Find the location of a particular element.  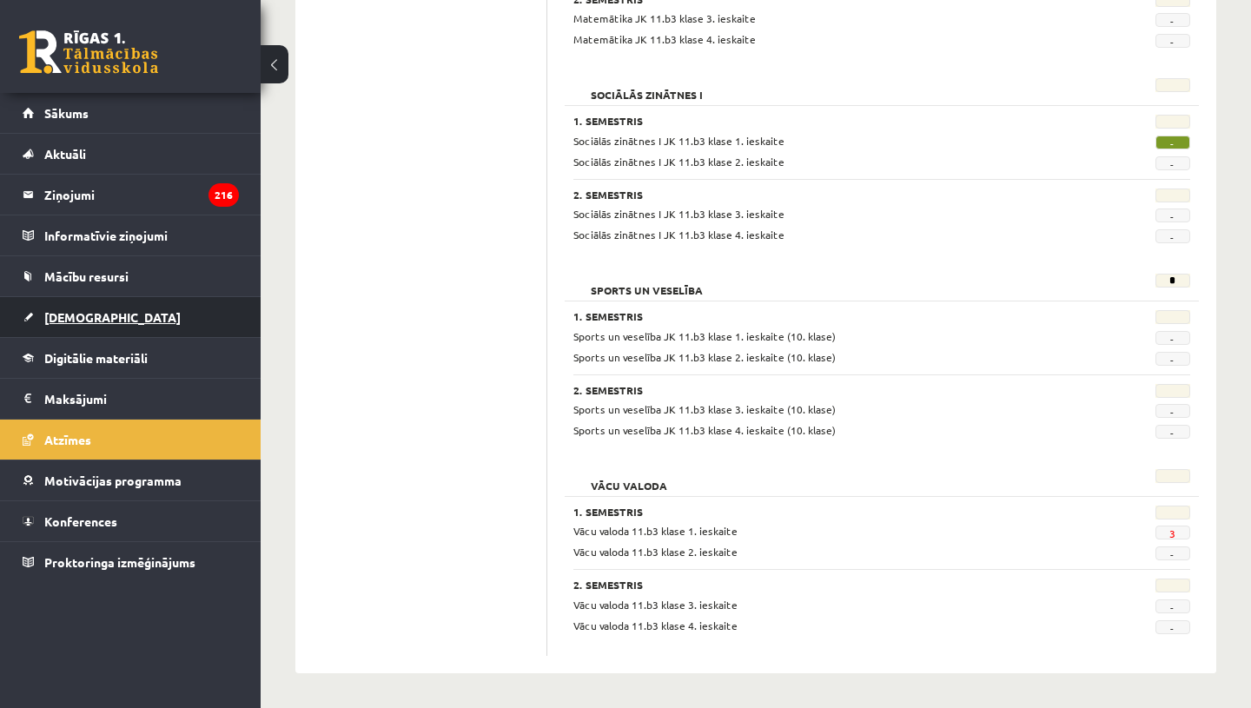

span: Sports un veselība JK 11.b3 klase 1. ieskaite (10. klase) is located at coordinates (704, 336).